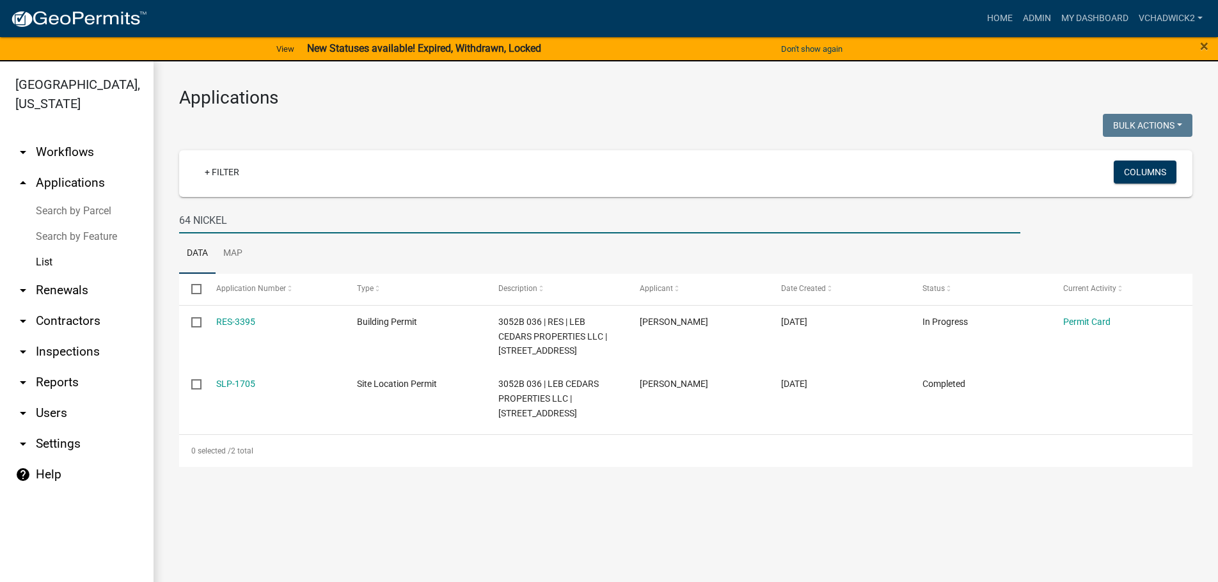 This screenshot has height=582, width=1218. I want to click on span: Building Permit, so click(387, 322).